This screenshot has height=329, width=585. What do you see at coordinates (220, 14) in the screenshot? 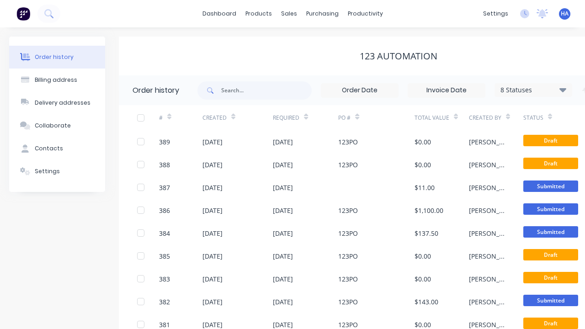
I see `a: dashboard` at bounding box center [220, 14].